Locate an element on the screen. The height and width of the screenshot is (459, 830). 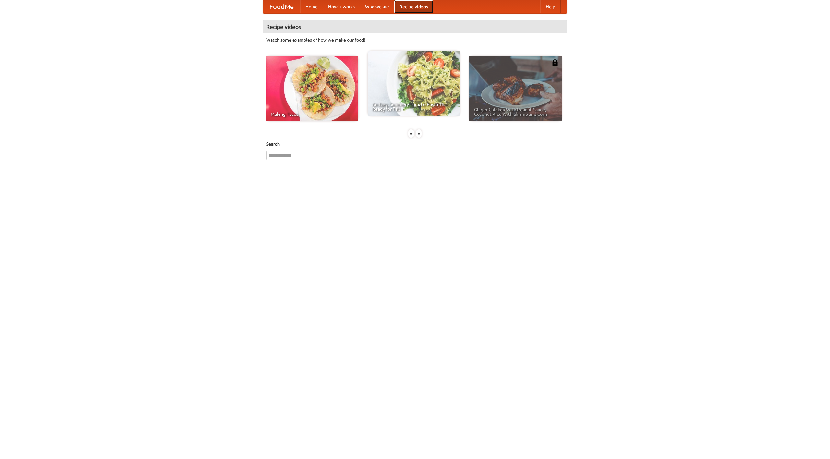
a: Who we are is located at coordinates (377, 7).